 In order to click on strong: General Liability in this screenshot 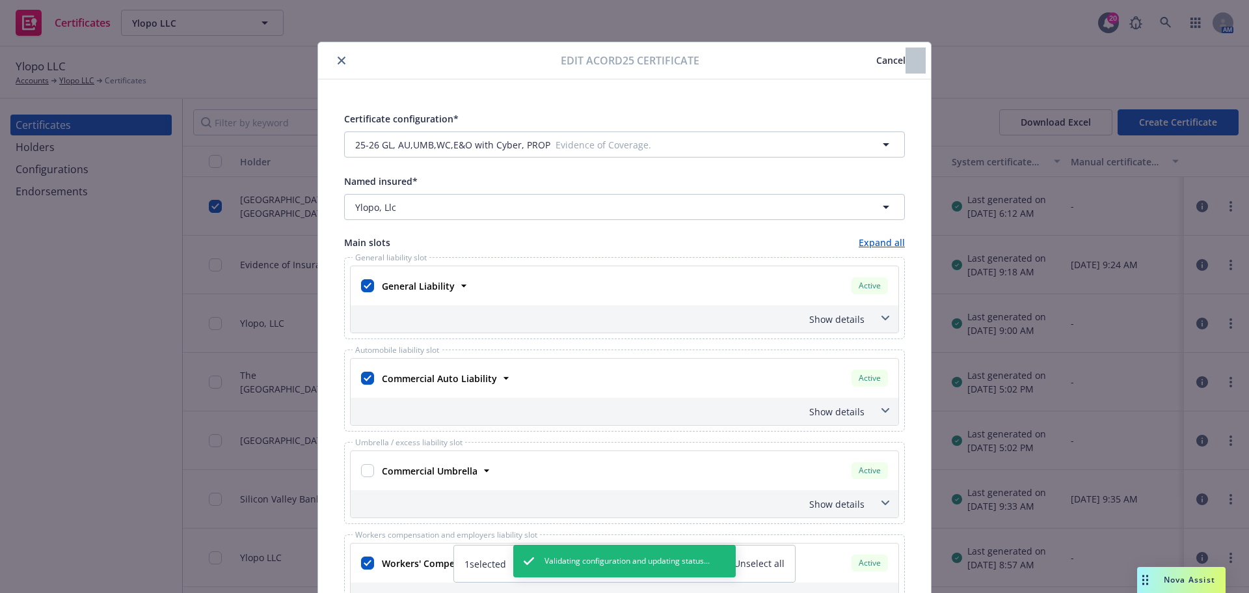, I will do `click(418, 286)`.